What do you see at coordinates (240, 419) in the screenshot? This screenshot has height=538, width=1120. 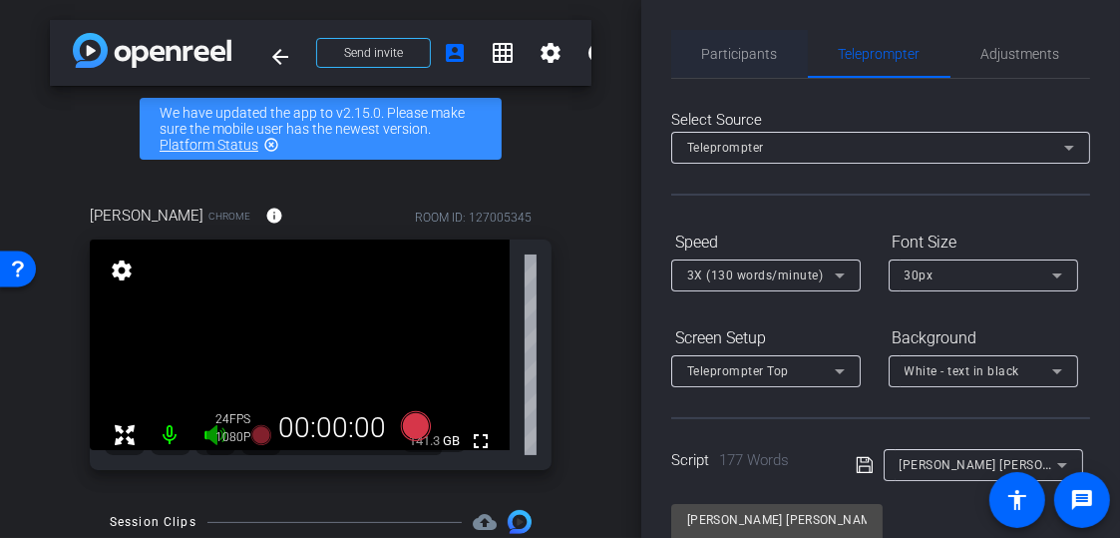 I see `span: FPS` at bounding box center [240, 419].